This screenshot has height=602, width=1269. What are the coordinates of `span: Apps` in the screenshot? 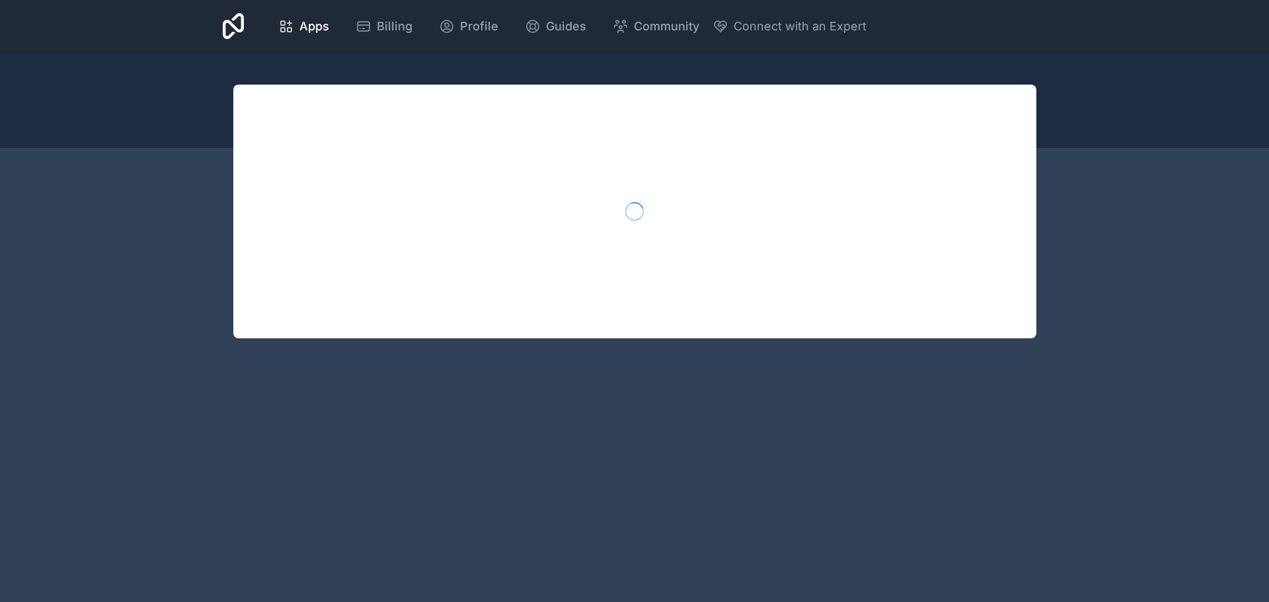 It's located at (314, 26).